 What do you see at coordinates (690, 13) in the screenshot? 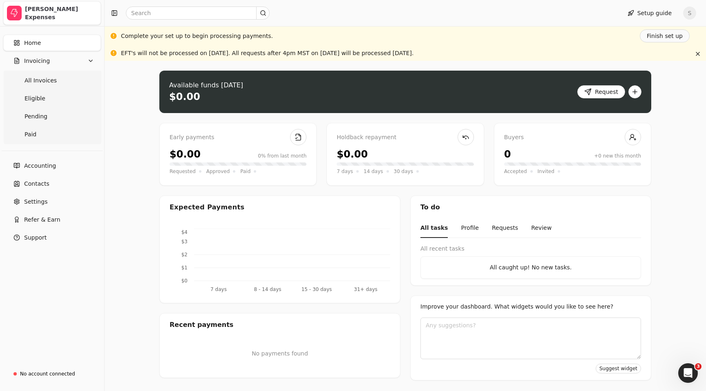
I see `button: S` at bounding box center [690, 13].